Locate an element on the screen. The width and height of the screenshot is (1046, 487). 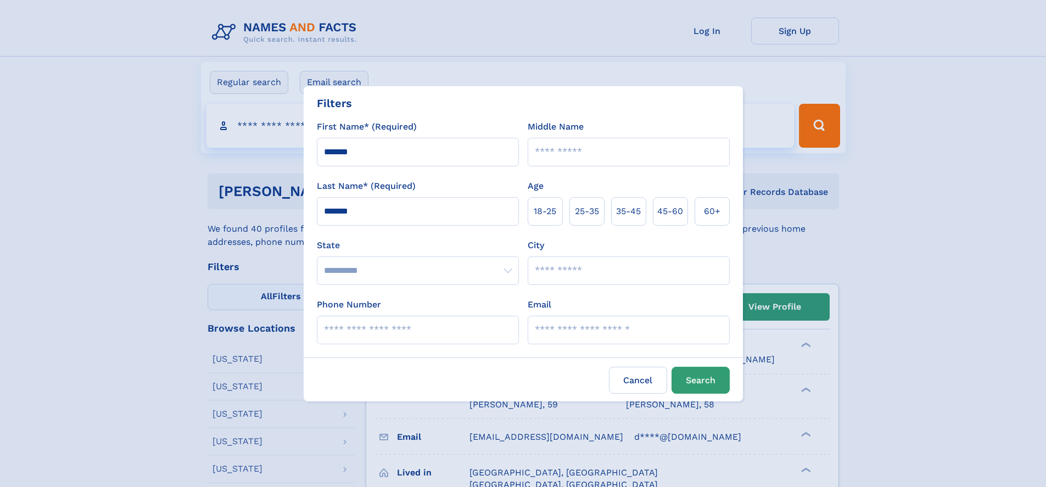
div: Filters is located at coordinates (334, 103).